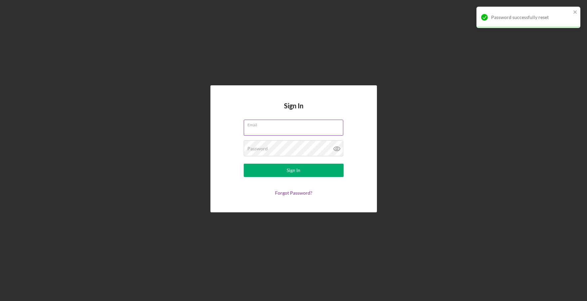  I want to click on label: Password, so click(258, 149).